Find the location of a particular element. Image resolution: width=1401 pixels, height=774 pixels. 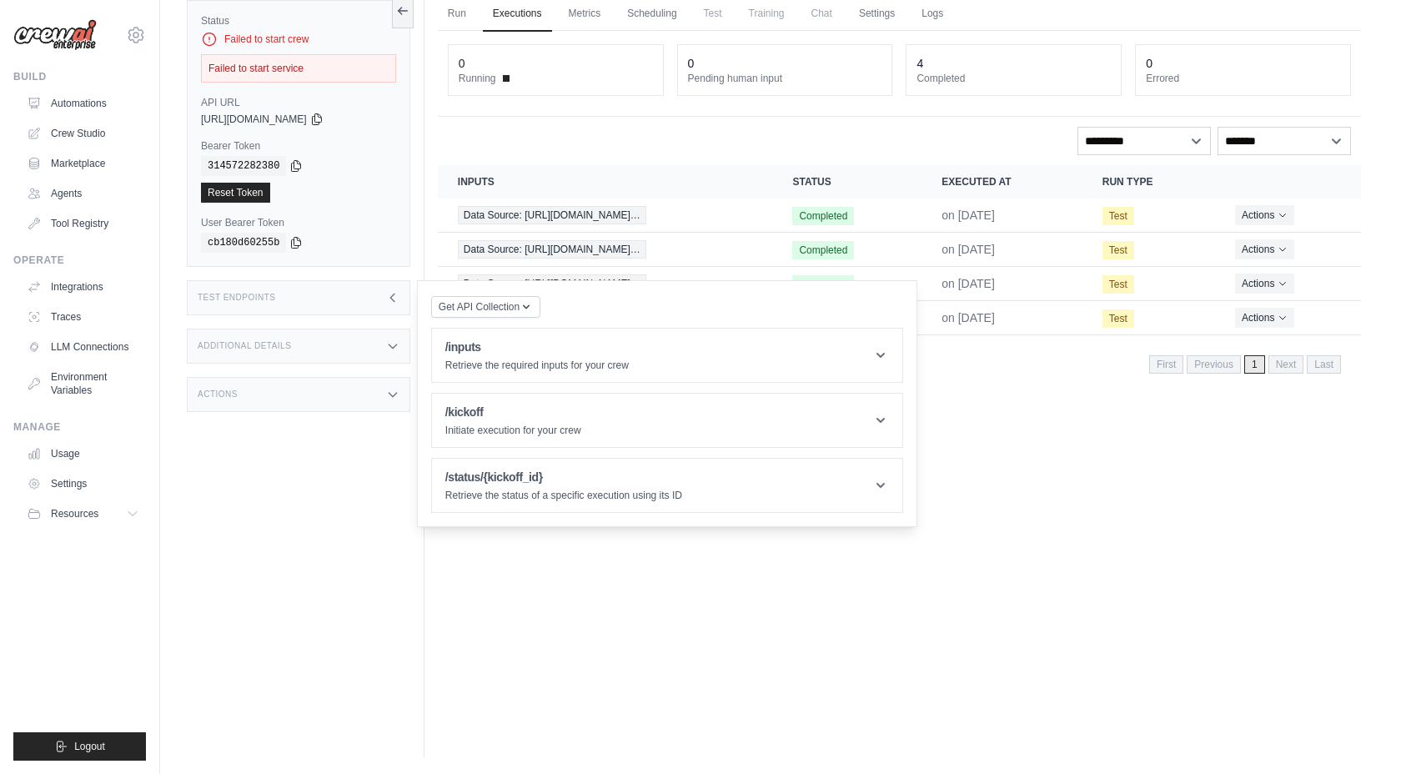

dt: Completed is located at coordinates (1013, 78).